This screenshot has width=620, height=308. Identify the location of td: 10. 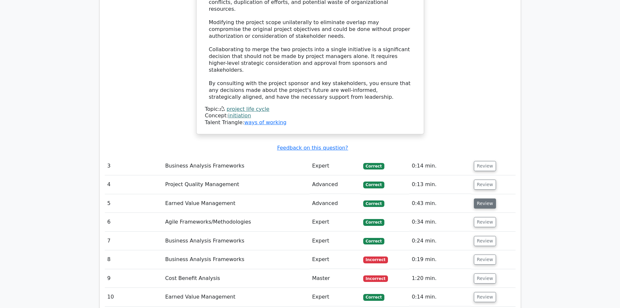
(134, 296).